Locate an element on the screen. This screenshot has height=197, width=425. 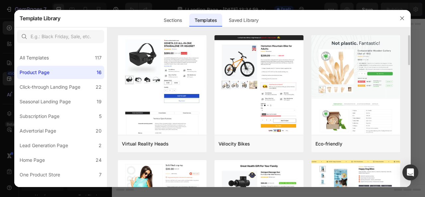
div: Saved Library is located at coordinates (243, 20).